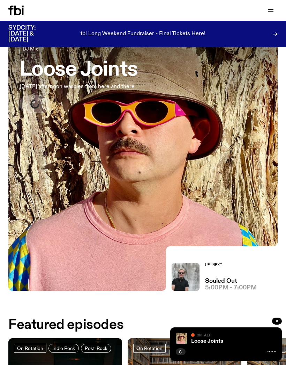 This screenshot has height=365, width=286. Describe the element at coordinates (63, 348) in the screenshot. I see `a: Indie Rock` at that location.